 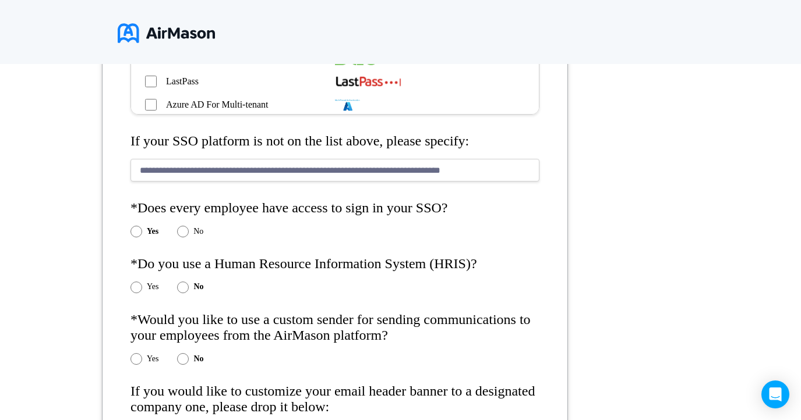 What do you see at coordinates (335, 142) in the screenshot?
I see `h4: If your SSO platform is not on the list above, please specify:` at bounding box center [335, 142].